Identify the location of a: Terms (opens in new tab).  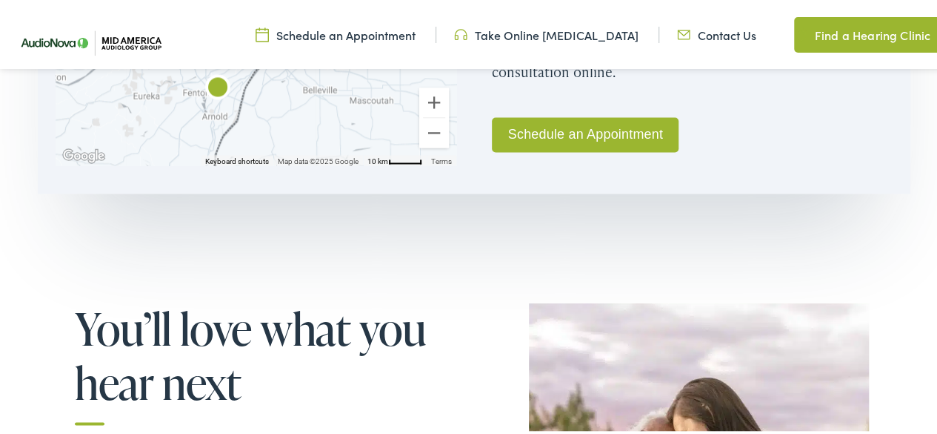
(442, 159).